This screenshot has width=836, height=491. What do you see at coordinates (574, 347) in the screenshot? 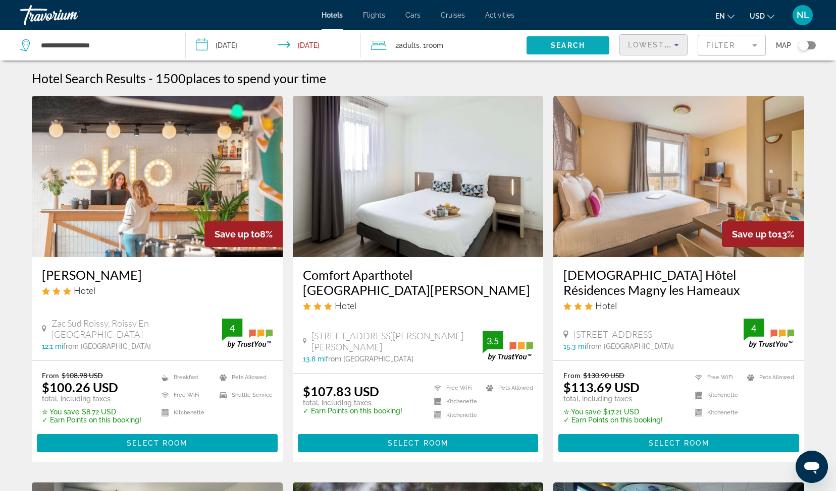
I see `span: 15.3 mi` at bounding box center [574, 347].